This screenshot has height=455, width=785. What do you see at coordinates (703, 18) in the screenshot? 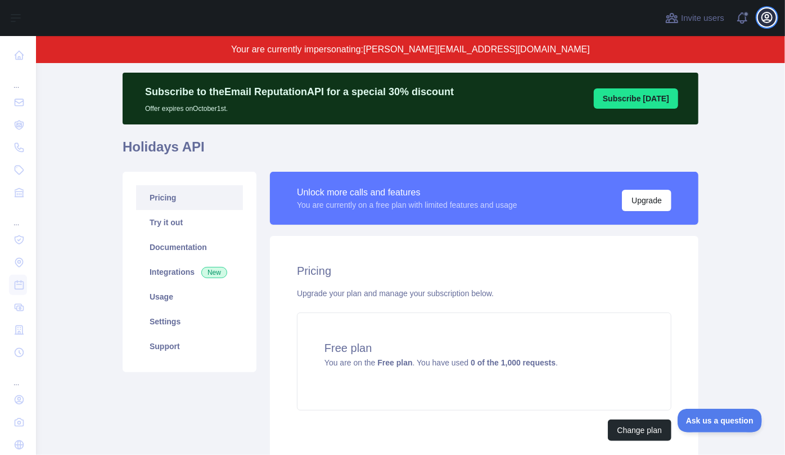
I see `span: Invite users` at bounding box center [703, 18].